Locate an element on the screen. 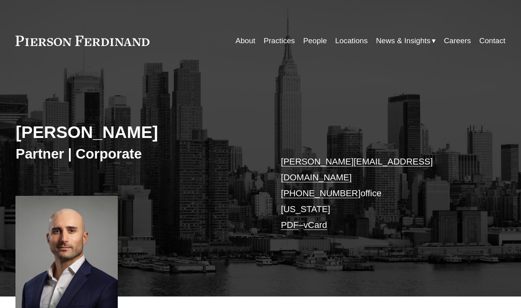 The image size is (521, 308). a: vCard is located at coordinates (315, 225).